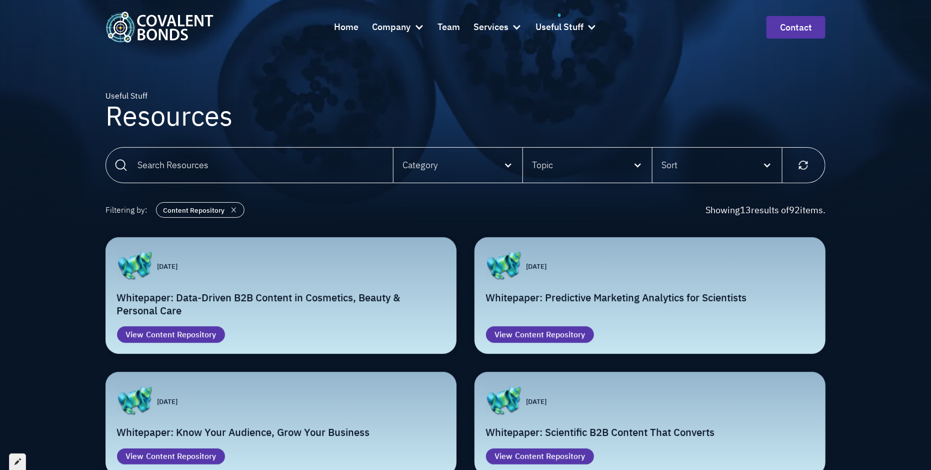 The height and width of the screenshot is (470, 931). I want to click on h2: Whitepaper: Data-Driven B2B Content in Cosmetics, Beauty & Personal Care, so click(281, 304).